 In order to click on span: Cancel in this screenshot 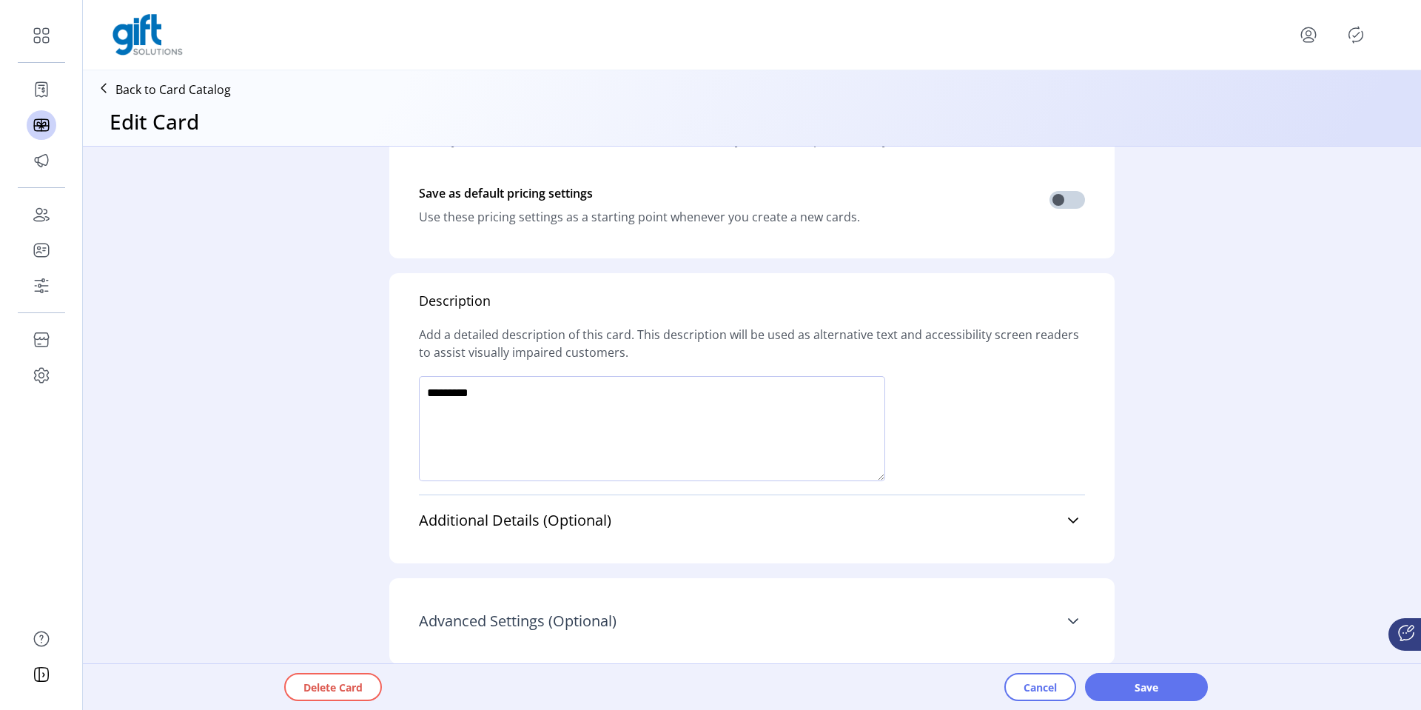, I will do `click(1040, 687)`.